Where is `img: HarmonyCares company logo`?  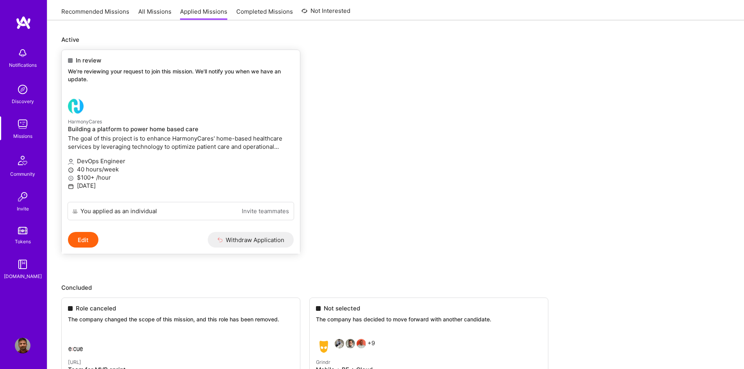
img: HarmonyCares company logo is located at coordinates (76, 106).